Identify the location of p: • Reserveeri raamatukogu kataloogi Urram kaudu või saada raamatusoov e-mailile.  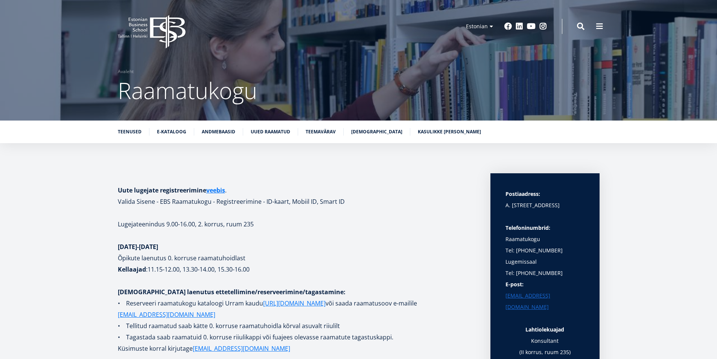
(296, 309).